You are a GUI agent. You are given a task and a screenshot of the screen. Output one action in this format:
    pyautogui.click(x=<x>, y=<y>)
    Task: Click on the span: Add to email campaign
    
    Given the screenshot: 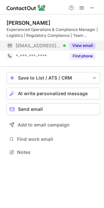 What is the action you would take?
    pyautogui.click(x=43, y=125)
    